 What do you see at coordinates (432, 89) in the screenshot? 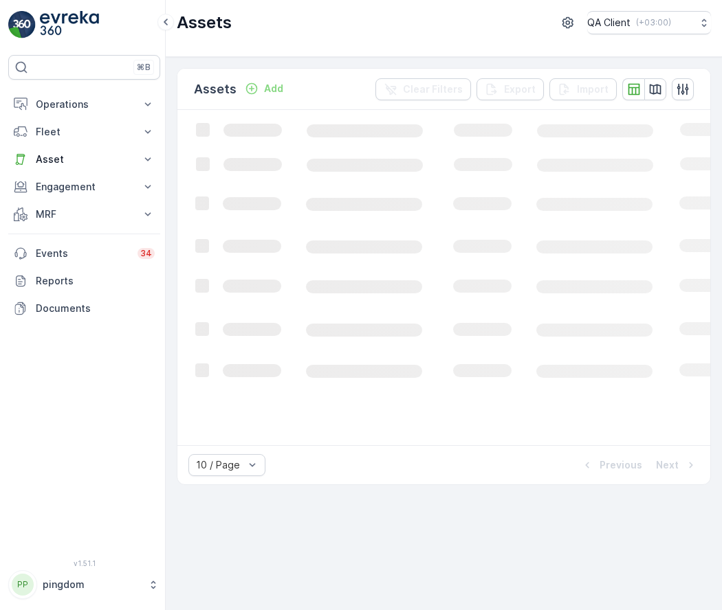
I see `p: Clear Filters` at bounding box center [432, 89].